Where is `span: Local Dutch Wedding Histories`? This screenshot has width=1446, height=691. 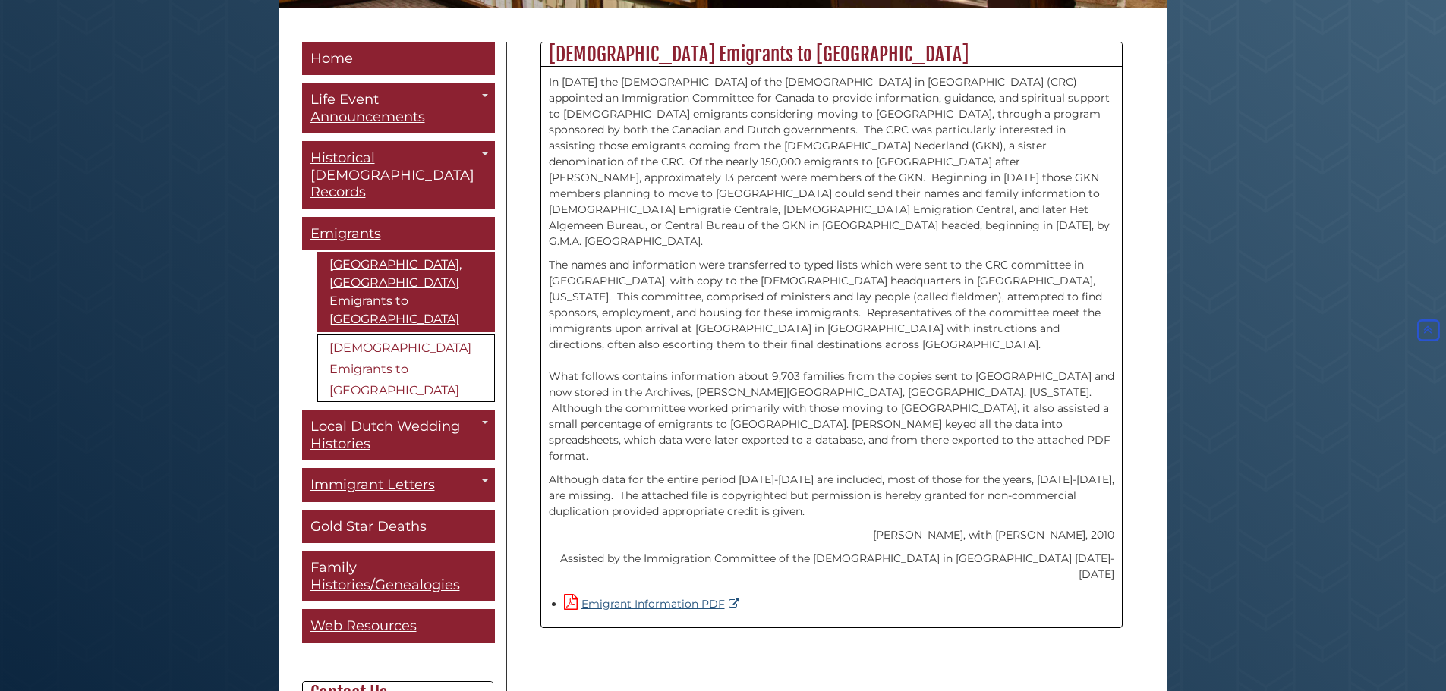 span: Local Dutch Wedding Histories is located at coordinates (385, 435).